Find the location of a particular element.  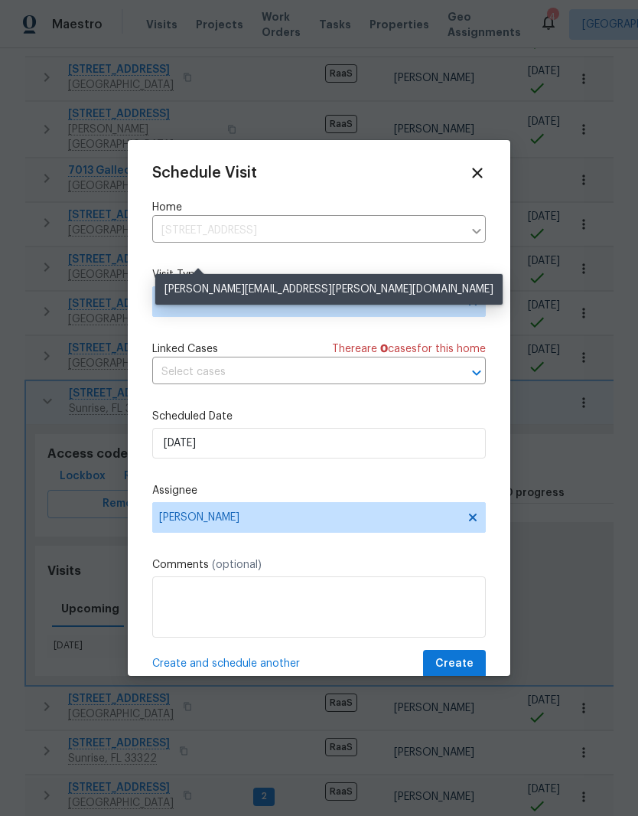

span: There are case s for this home is located at coordinates (409, 349).